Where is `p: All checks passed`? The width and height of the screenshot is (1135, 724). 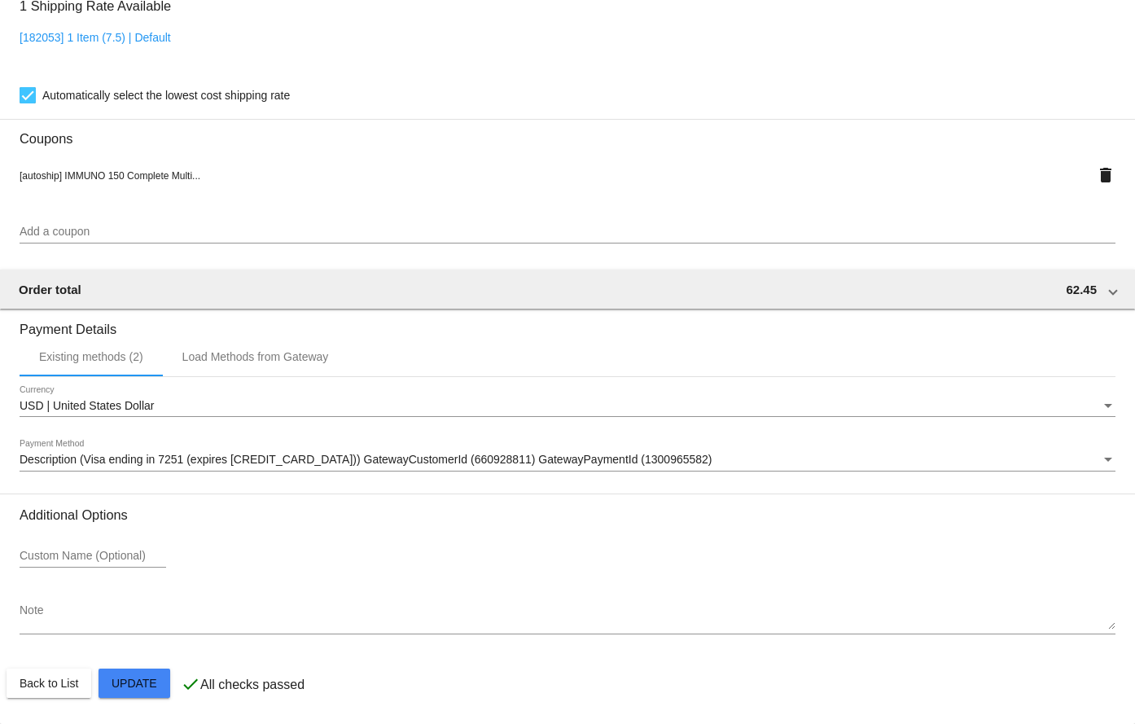
p: All checks passed is located at coordinates (252, 685).